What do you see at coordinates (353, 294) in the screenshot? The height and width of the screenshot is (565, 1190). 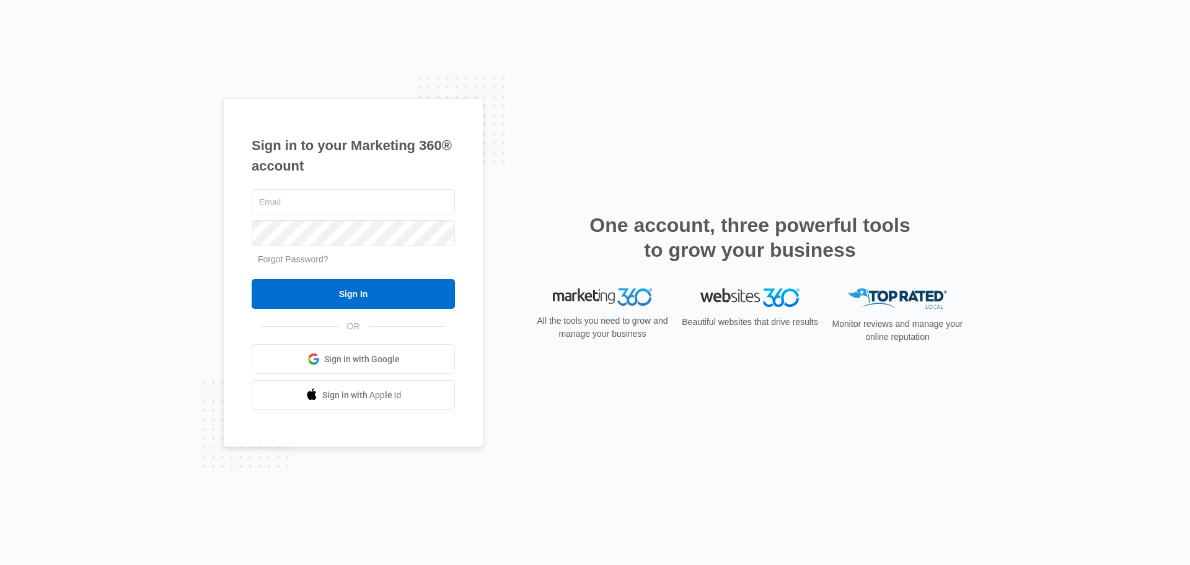 I see `input: Sign In` at bounding box center [353, 294].